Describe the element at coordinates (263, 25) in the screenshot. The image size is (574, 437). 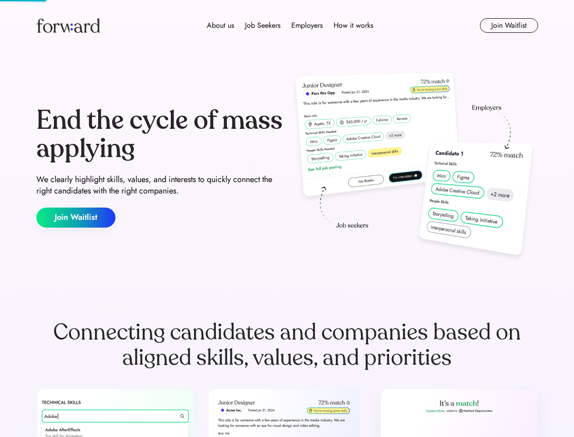
I see `div: Job Seekers` at that location.